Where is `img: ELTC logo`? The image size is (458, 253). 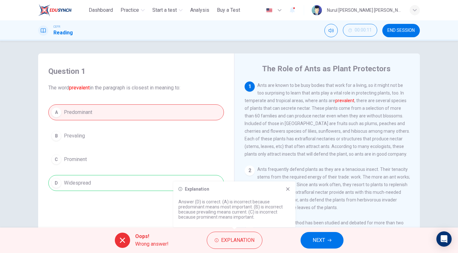 img: ELTC logo is located at coordinates (55, 10).